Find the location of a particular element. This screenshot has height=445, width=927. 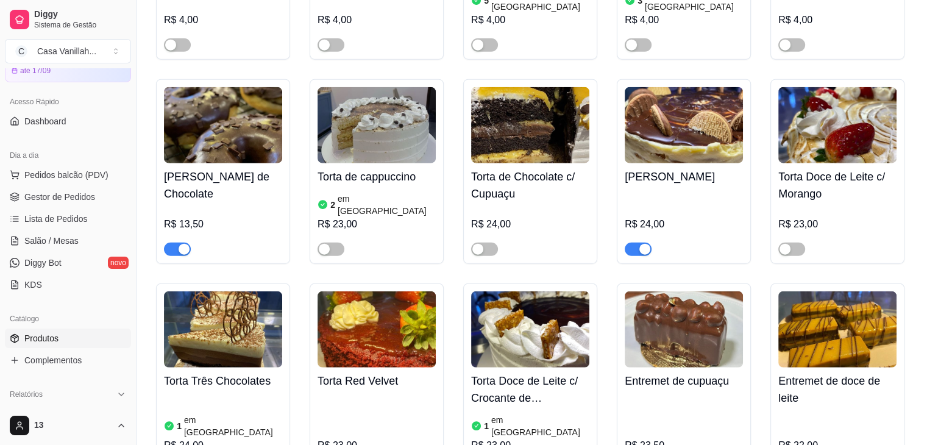

a: DiggySistema de Gestão is located at coordinates (68, 20).